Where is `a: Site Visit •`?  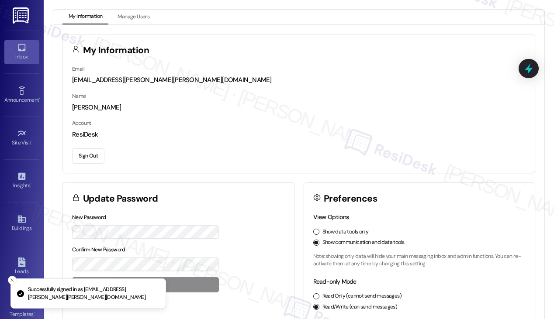
a: Site Visit • is located at coordinates (22, 138).